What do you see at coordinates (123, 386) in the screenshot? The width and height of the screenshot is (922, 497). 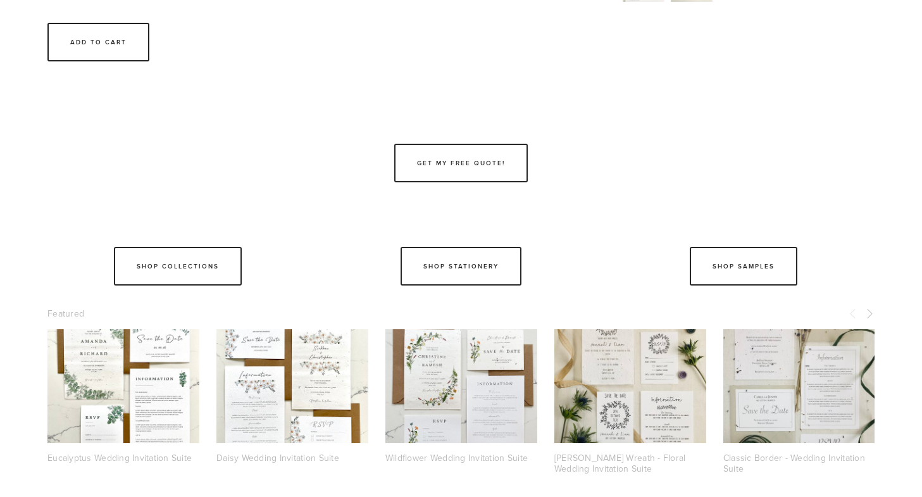 I see `a: IMG_5719.jpeg` at bounding box center [123, 386].